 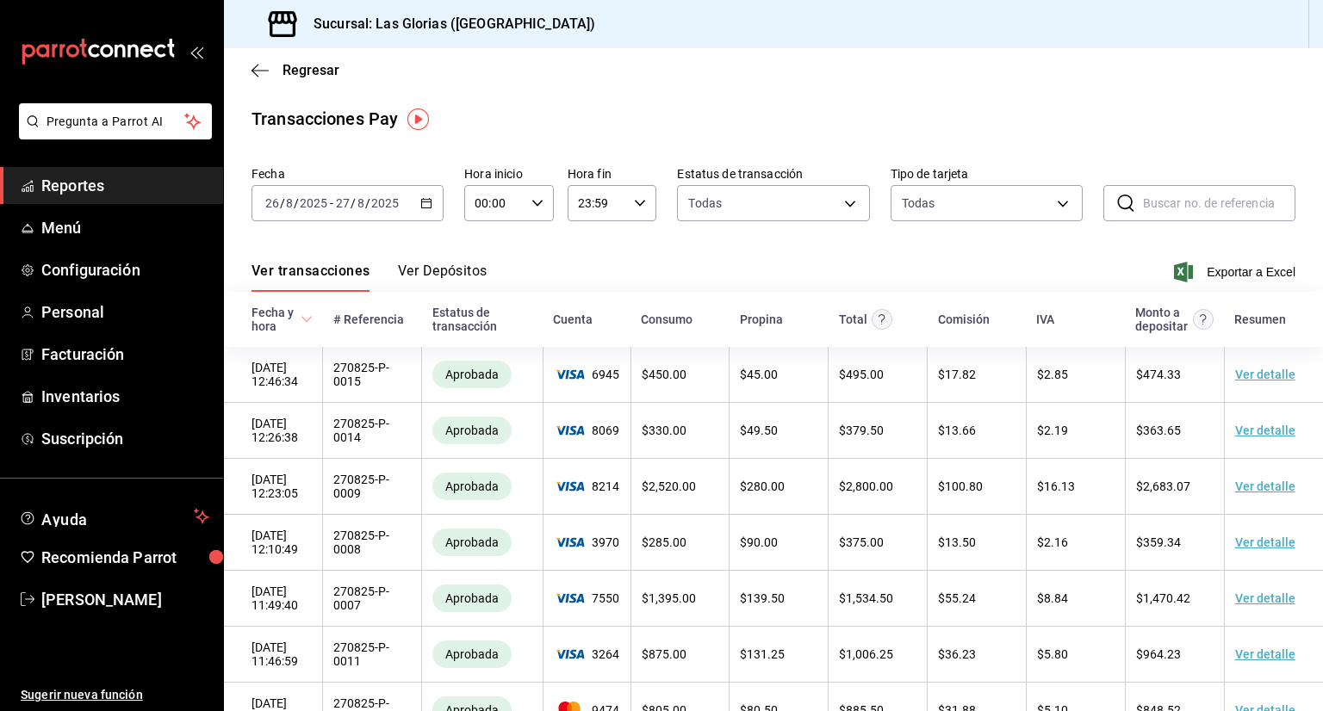 What do you see at coordinates (372, 543) in the screenshot?
I see `td: 270825-P-0008` at bounding box center [372, 543].